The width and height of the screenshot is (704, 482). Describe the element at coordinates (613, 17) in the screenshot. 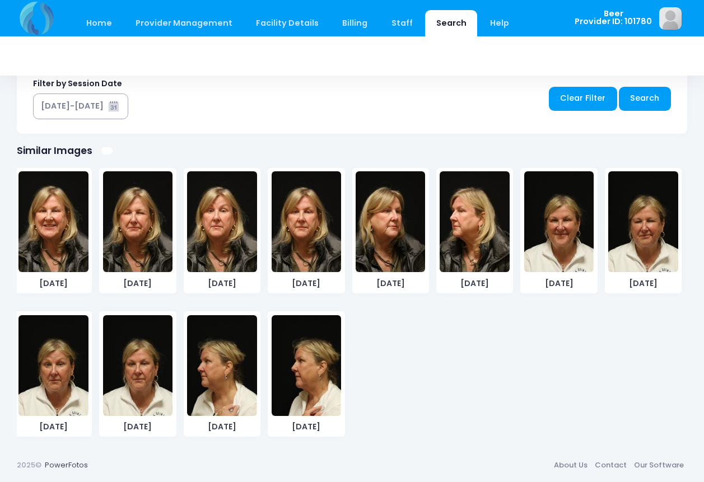

I see `span: Beer Provider ID: 101780` at that location.